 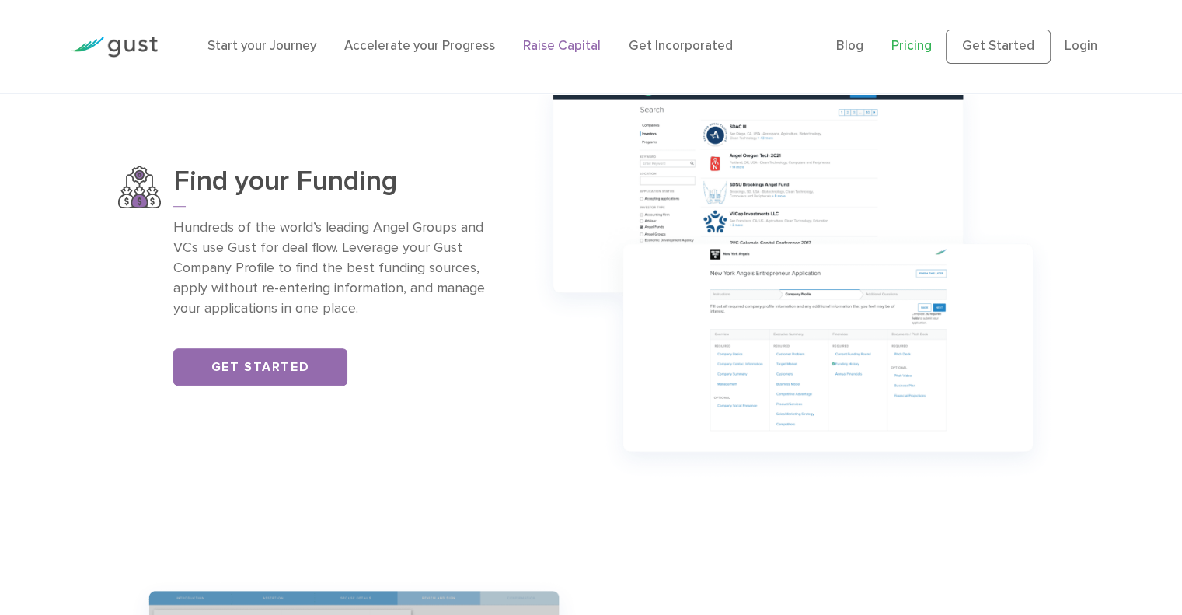 I want to click on p: Hundreds of the world’s leading Angel Groups and VCs use Gust for deal flow. Leverage your Gust C..., so click(x=336, y=268).